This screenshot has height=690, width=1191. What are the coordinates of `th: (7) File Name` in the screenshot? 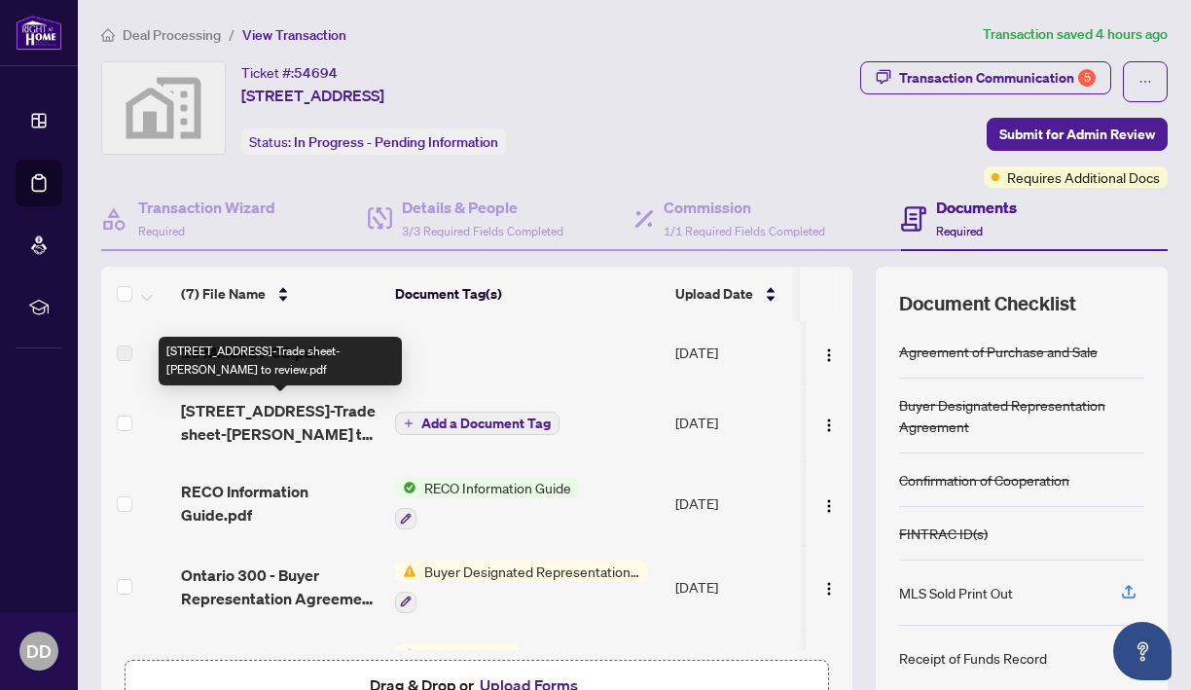 It's located at (280, 294).